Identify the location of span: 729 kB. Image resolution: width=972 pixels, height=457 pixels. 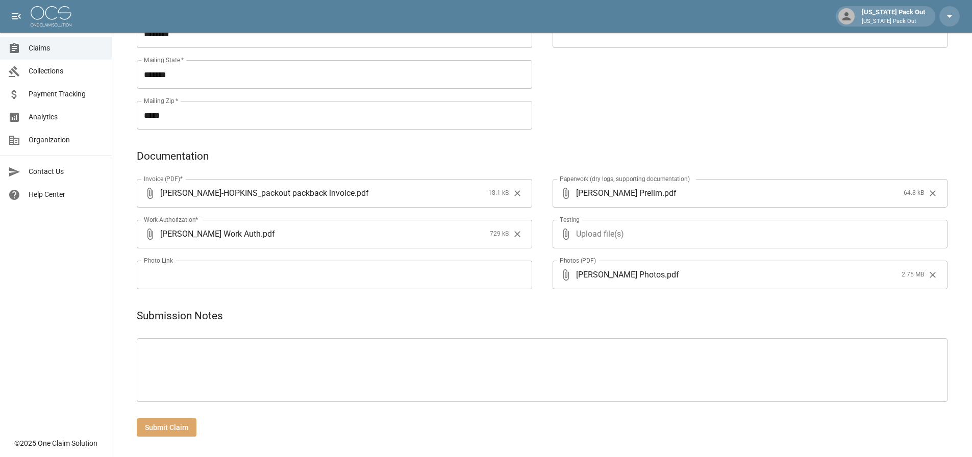
(499, 234).